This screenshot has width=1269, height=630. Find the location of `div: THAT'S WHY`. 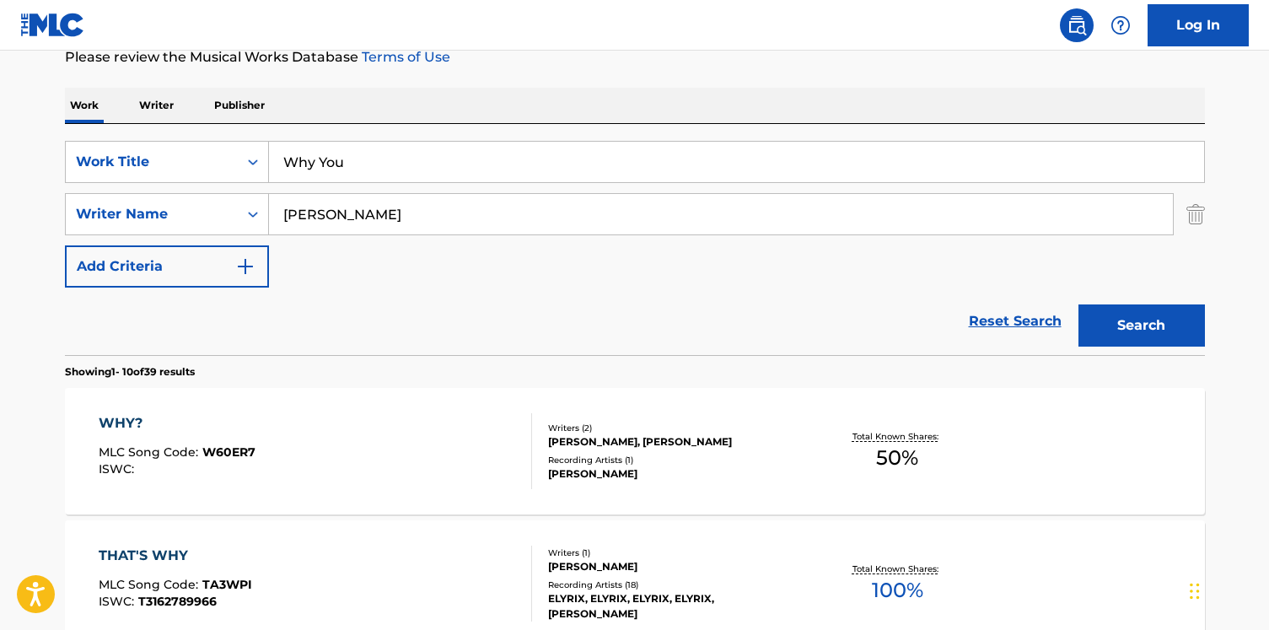

div: THAT'S WHY is located at coordinates (175, 556).